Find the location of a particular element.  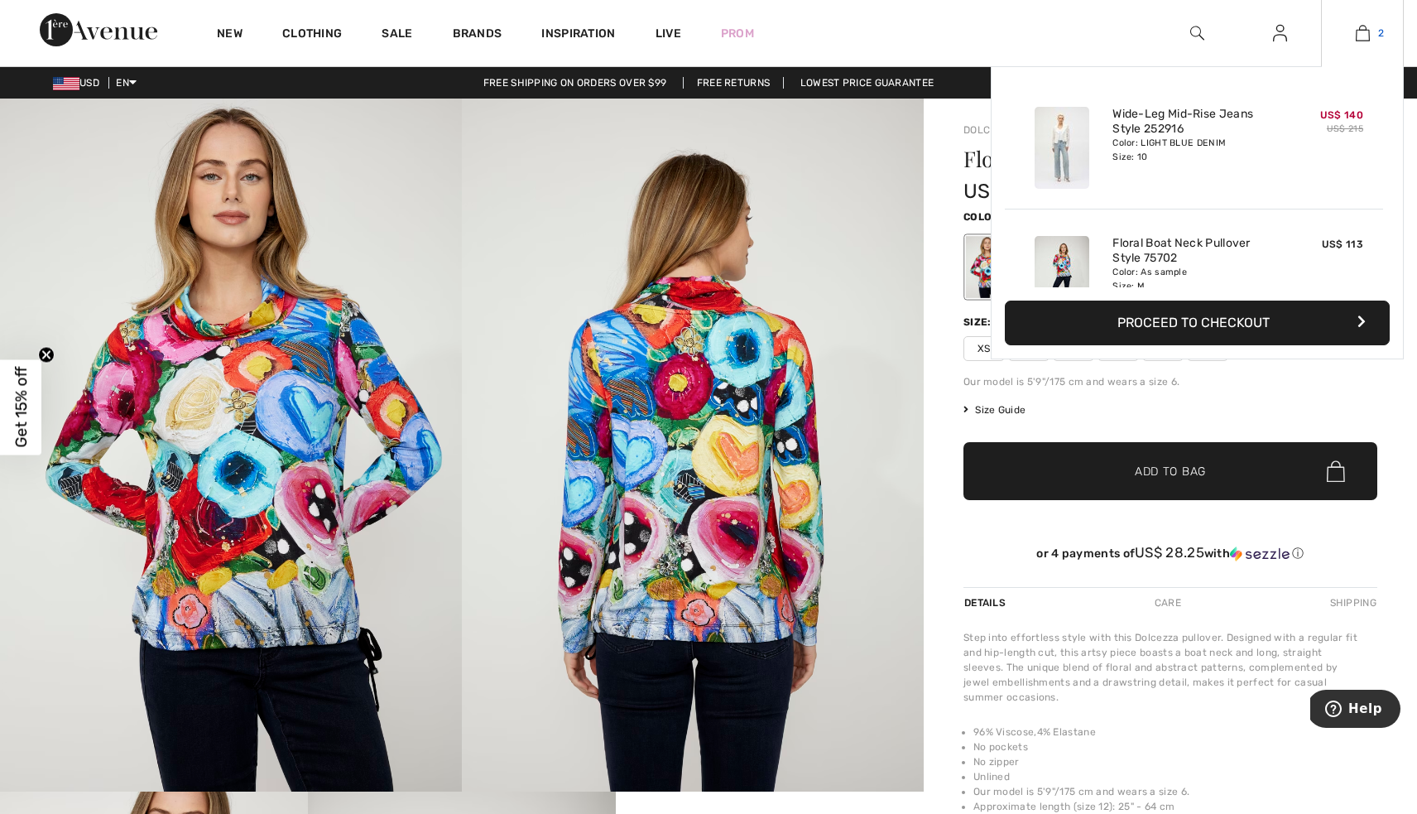

div: or 4 payments of with is located at coordinates (1170, 553).